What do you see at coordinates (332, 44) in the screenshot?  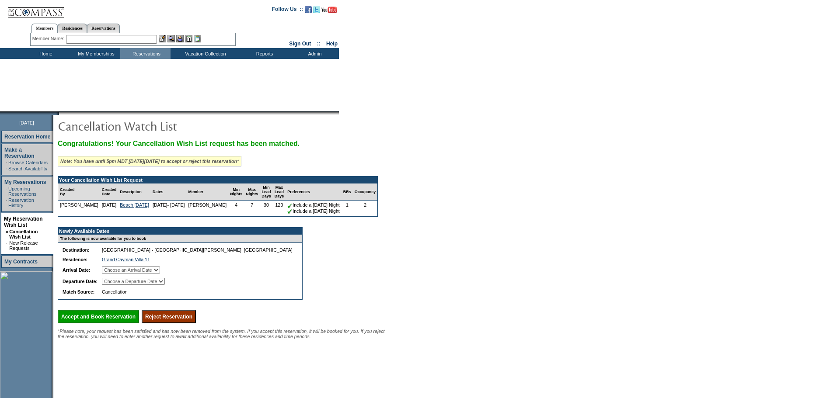 I see `a: Help` at bounding box center [332, 44].